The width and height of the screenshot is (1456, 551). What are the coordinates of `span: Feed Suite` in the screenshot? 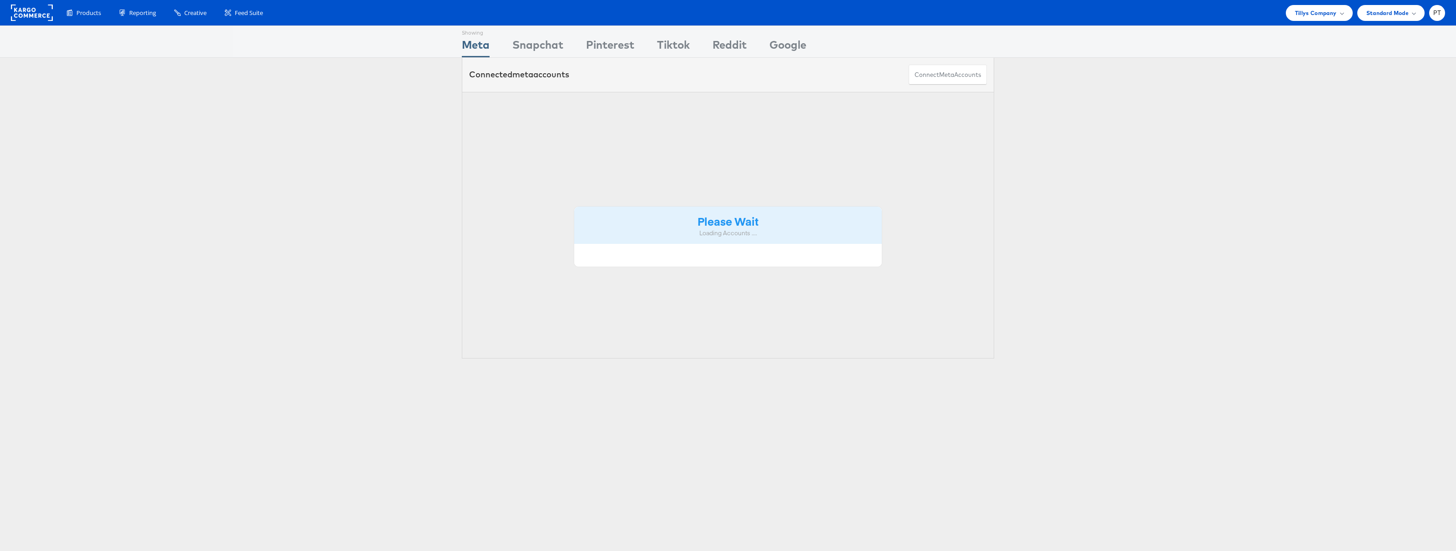 It's located at (249, 13).